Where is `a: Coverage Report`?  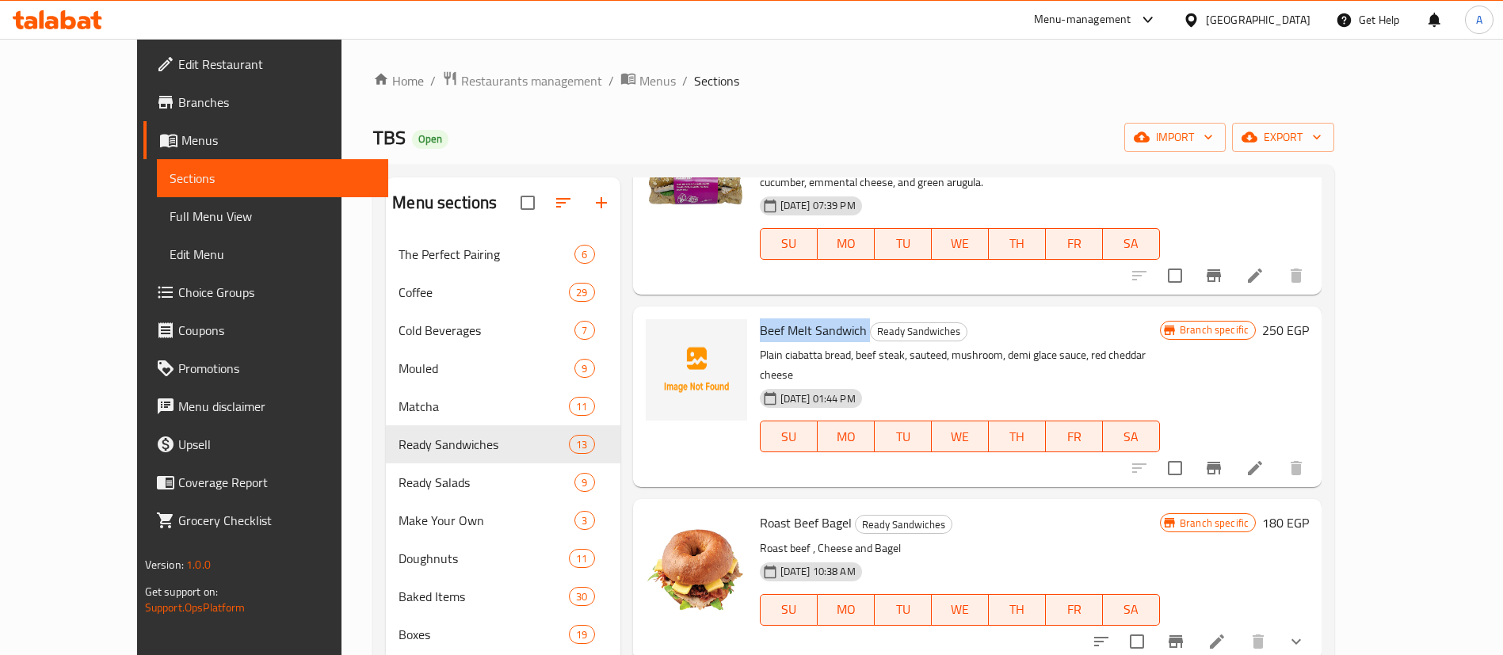
a: Coverage Report is located at coordinates (265, 482).